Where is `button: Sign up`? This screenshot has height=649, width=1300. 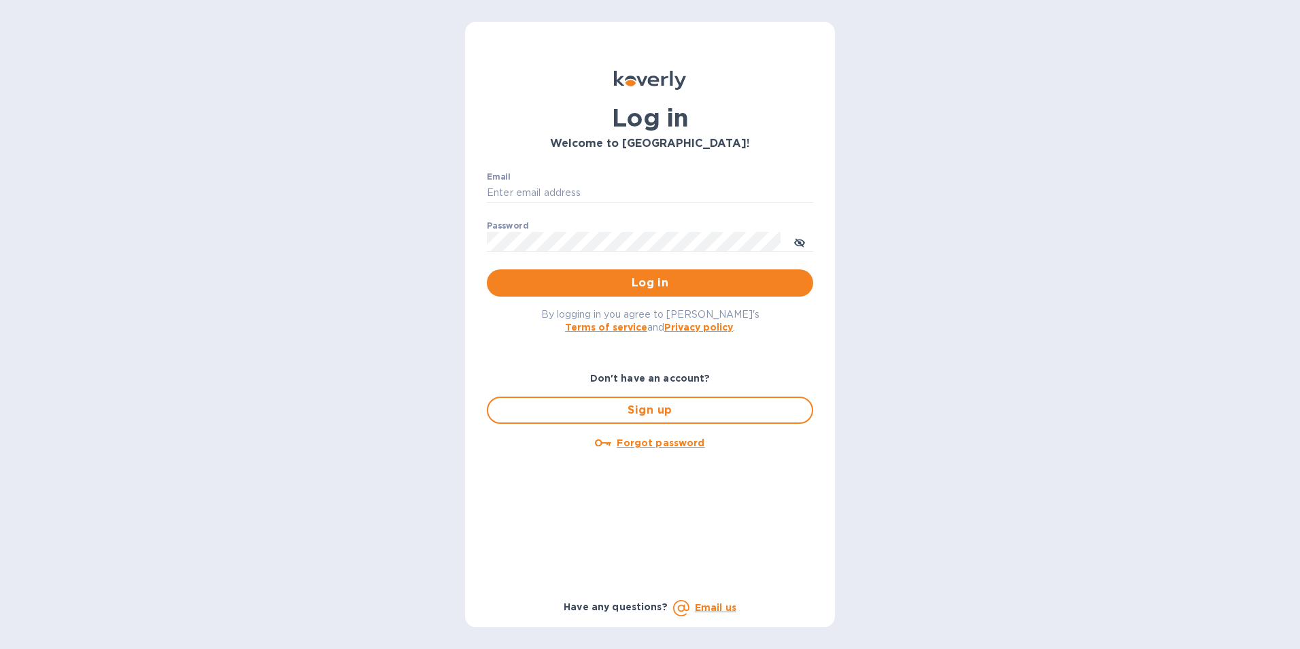 button: Sign up is located at coordinates (650, 410).